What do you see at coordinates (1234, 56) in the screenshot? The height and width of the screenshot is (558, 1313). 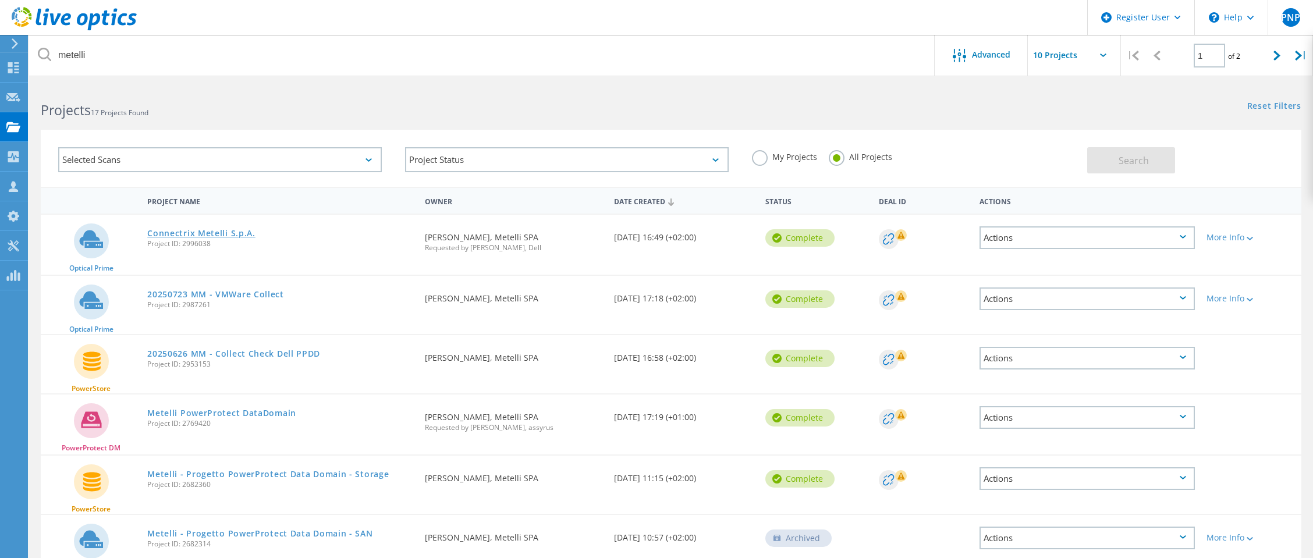 I see `span: of 2` at bounding box center [1234, 56].